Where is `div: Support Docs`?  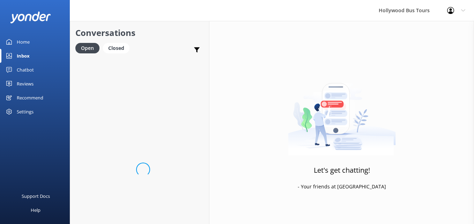 div: Support Docs is located at coordinates (36, 196).